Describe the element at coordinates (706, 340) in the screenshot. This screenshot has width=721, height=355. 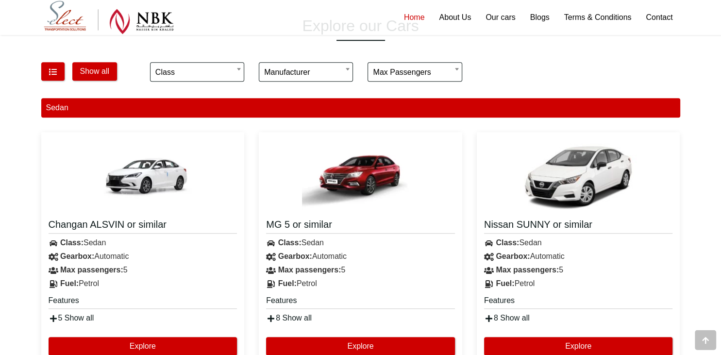
I see `div: Go to top` at that location.